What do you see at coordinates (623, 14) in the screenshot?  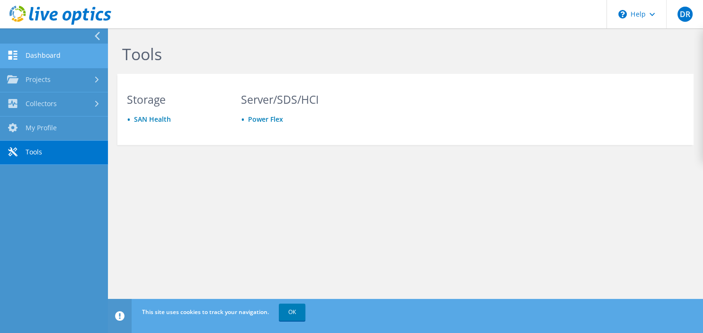 I see `svg: \n` at bounding box center [623, 14].